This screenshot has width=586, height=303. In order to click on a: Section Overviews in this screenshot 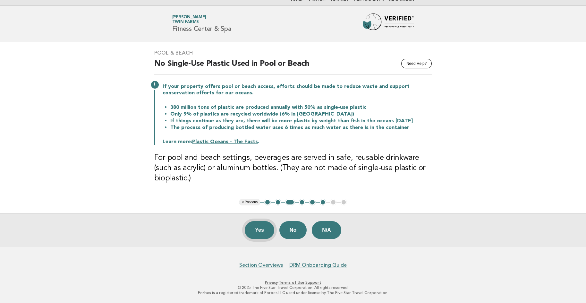, I will do `click(261, 265)`.